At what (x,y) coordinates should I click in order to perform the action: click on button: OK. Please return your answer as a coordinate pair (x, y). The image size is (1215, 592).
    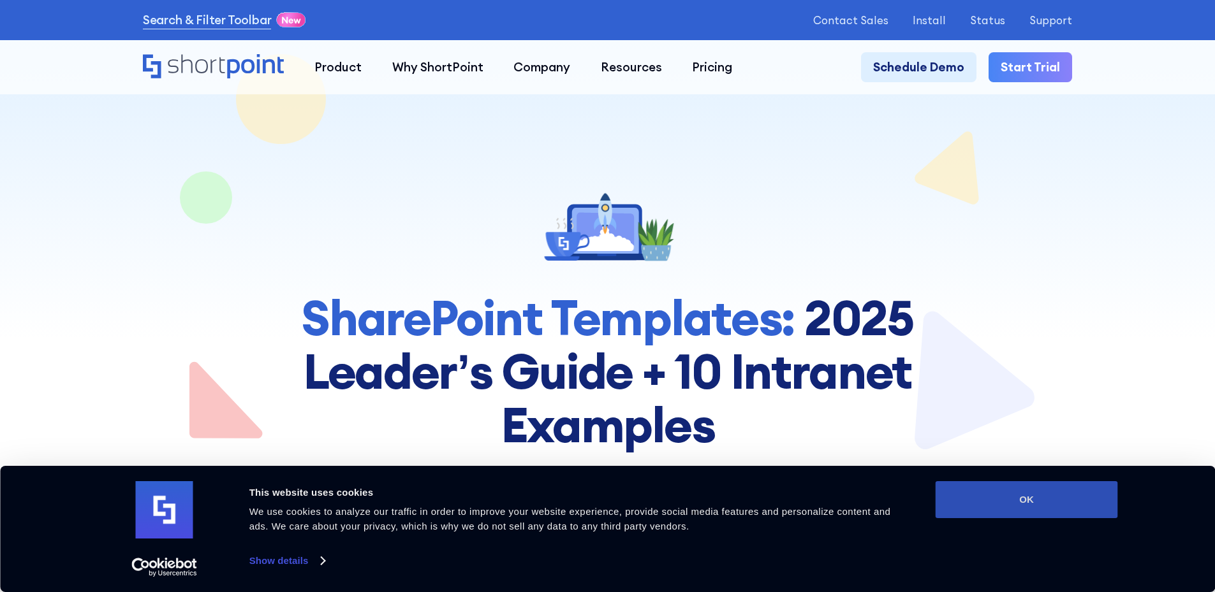
    Looking at the image, I should click on (1026, 500).